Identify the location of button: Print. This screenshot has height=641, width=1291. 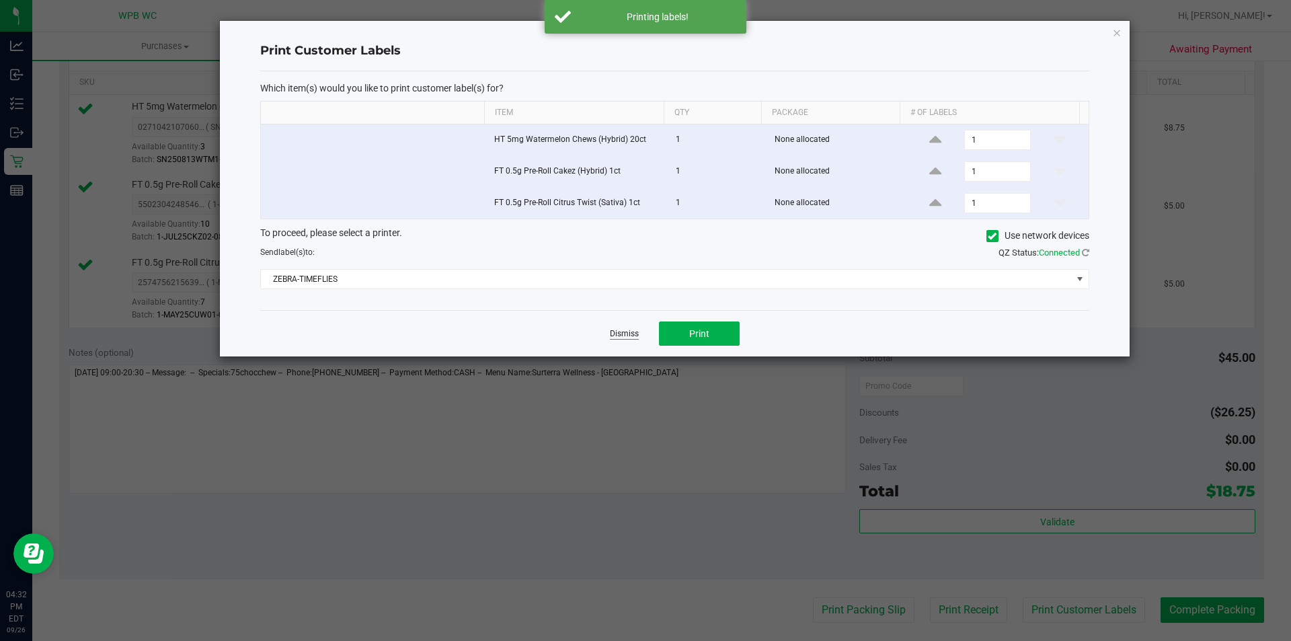
(699, 333).